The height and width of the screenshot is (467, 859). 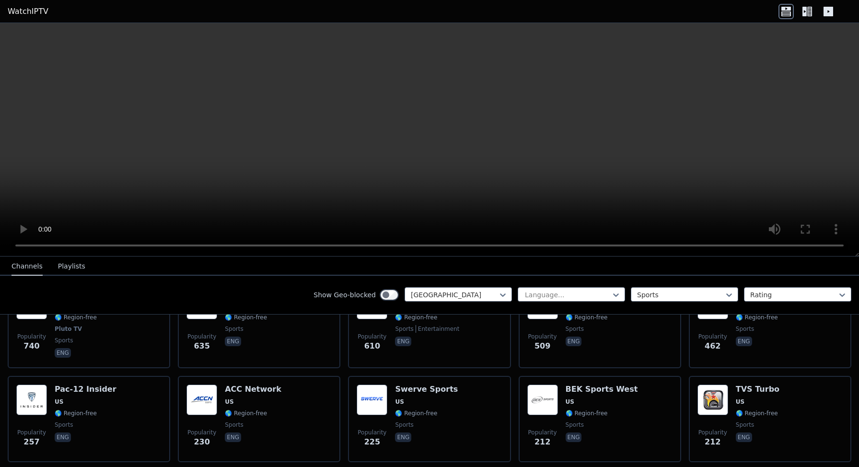 What do you see at coordinates (32, 400) in the screenshot?
I see `img: Pac-12 Insider` at bounding box center [32, 400].